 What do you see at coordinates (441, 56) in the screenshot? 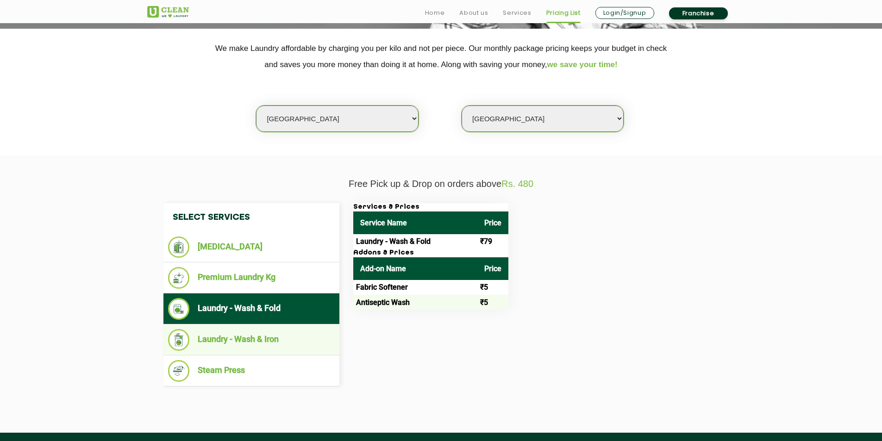
I see `p: We make Laundry affordable by charging you per kilo and not per piece. Our monthly package pricin...` at bounding box center [441, 56].